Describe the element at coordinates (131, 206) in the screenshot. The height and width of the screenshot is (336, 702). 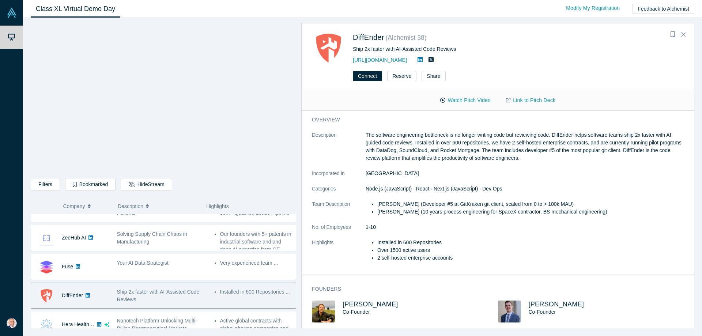
I see `span: Description` at that location.